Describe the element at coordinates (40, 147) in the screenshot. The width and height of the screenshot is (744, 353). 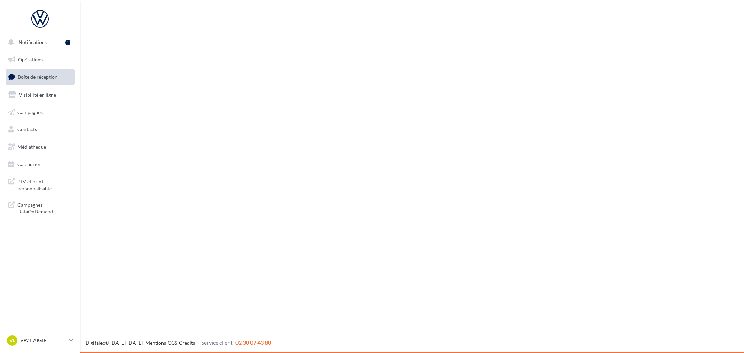
I see `a: Médiathèque` at that location.